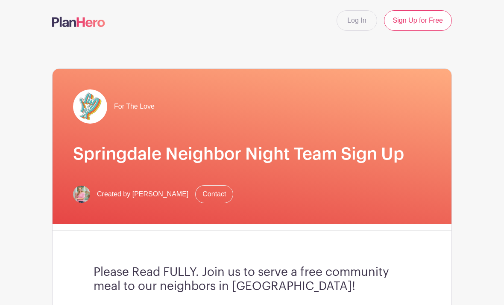  Describe the element at coordinates (252, 154) in the screenshot. I see `h1: Springdale Neighbor Night Team Sign Up` at that location.